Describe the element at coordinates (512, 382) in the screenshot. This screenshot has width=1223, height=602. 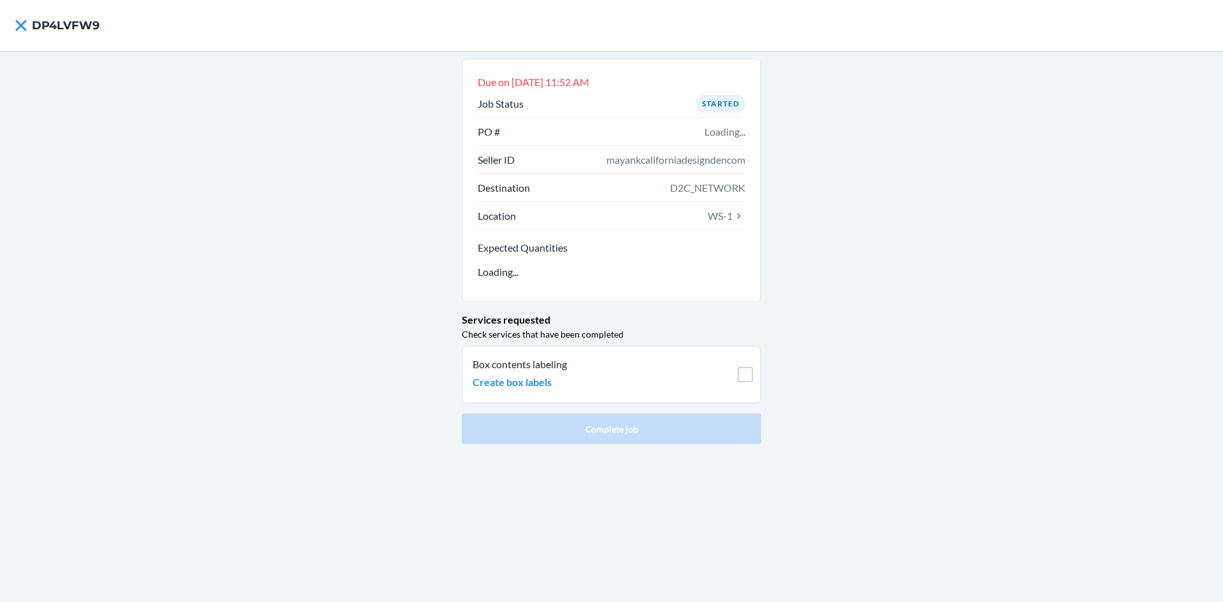
I see `button: Create box labels` at that location.